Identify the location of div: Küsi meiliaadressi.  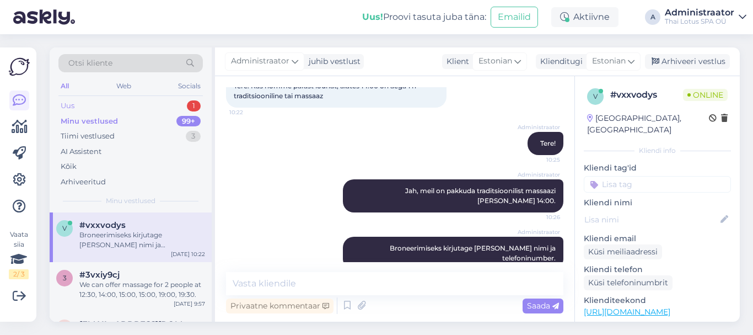
(623, 252).